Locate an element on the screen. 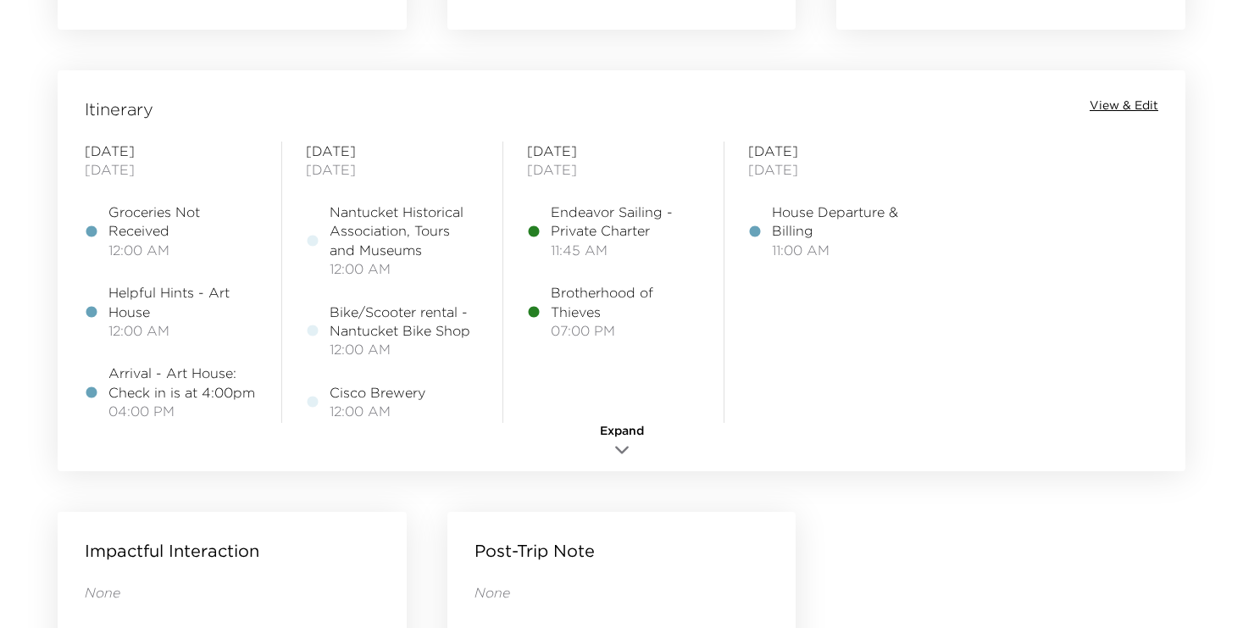  span: Groceries Not Received is located at coordinates (183, 221).